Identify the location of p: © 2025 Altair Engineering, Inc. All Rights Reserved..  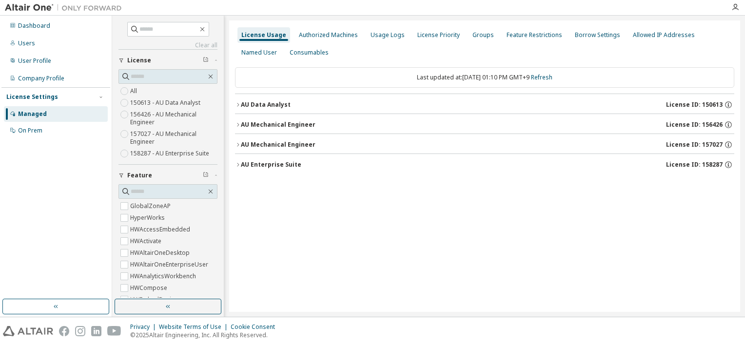
(205, 335).